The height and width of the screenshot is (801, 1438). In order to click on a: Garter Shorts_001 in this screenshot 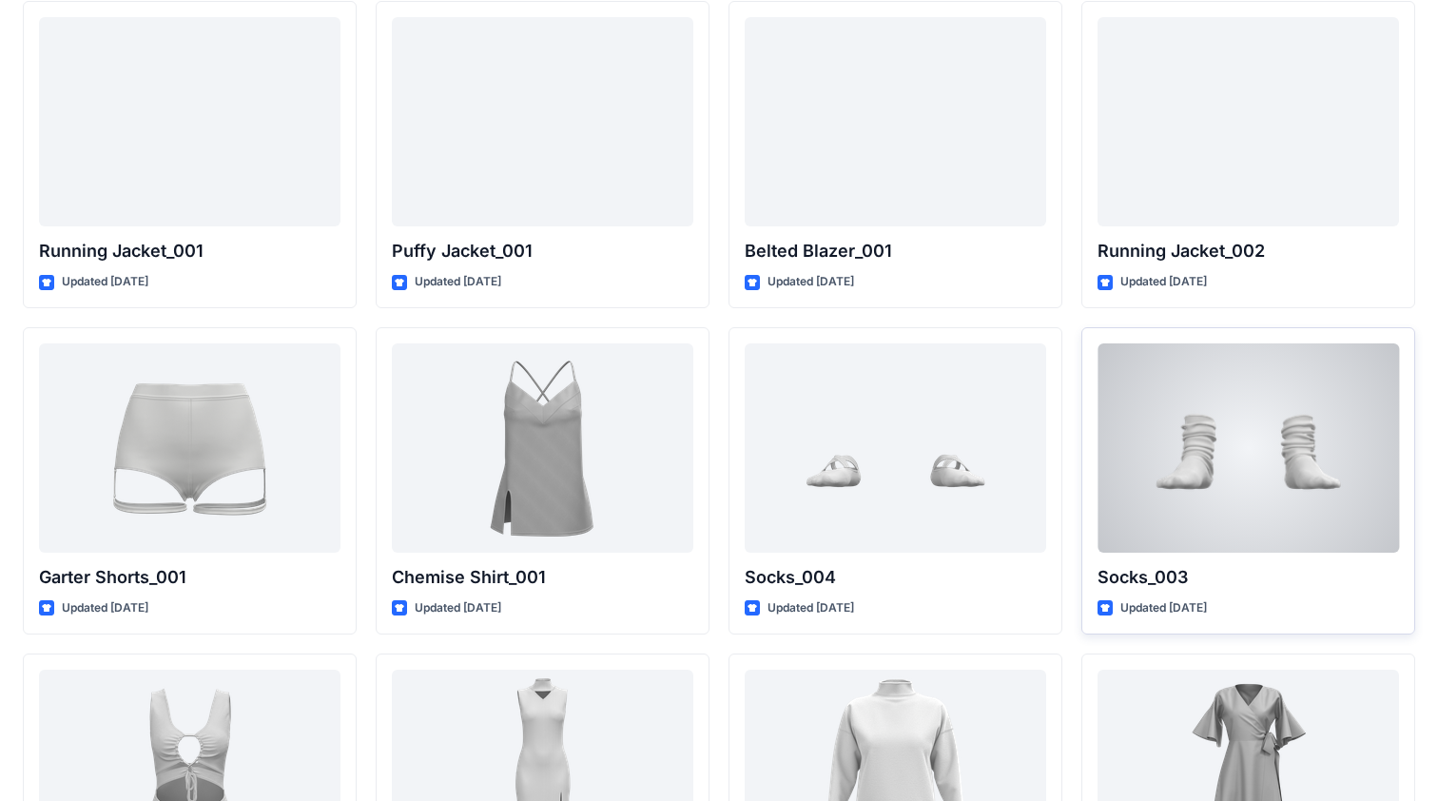, I will do `click(189, 448)`.